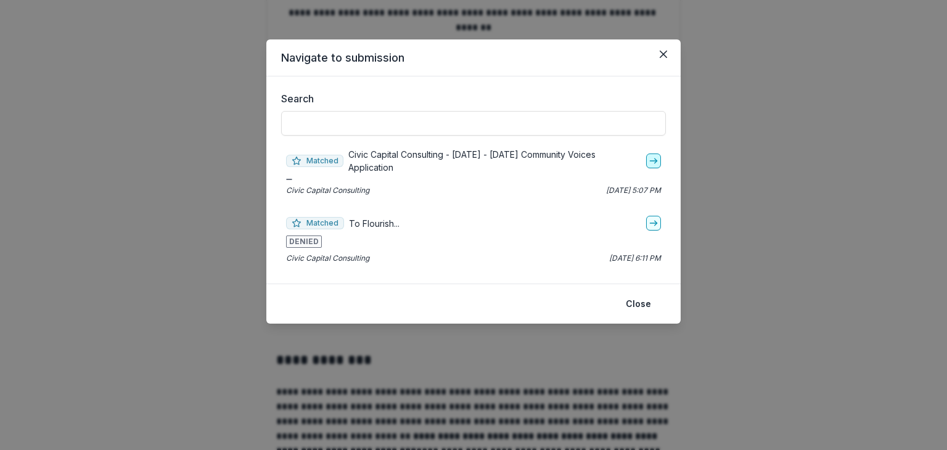 The height and width of the screenshot is (450, 947). What do you see at coordinates (470, 99) in the screenshot?
I see `label: Search` at bounding box center [470, 99].